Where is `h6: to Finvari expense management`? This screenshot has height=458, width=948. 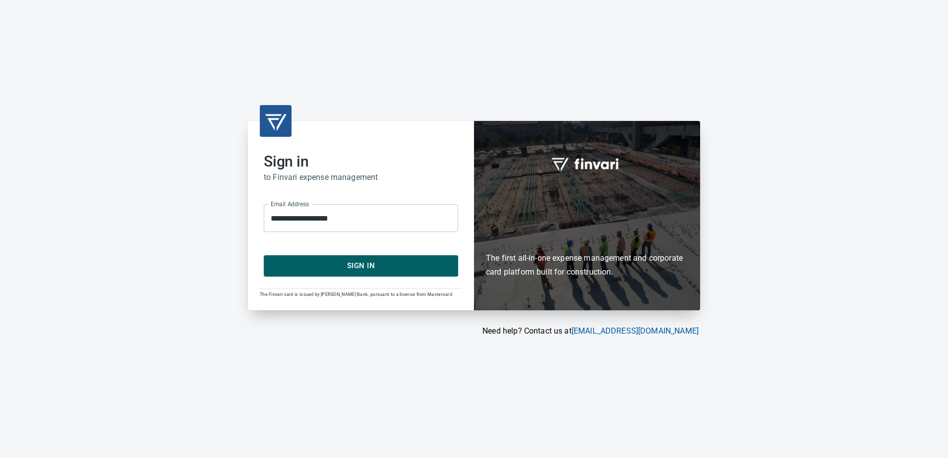
h6: to Finvari expense management is located at coordinates (361, 177).